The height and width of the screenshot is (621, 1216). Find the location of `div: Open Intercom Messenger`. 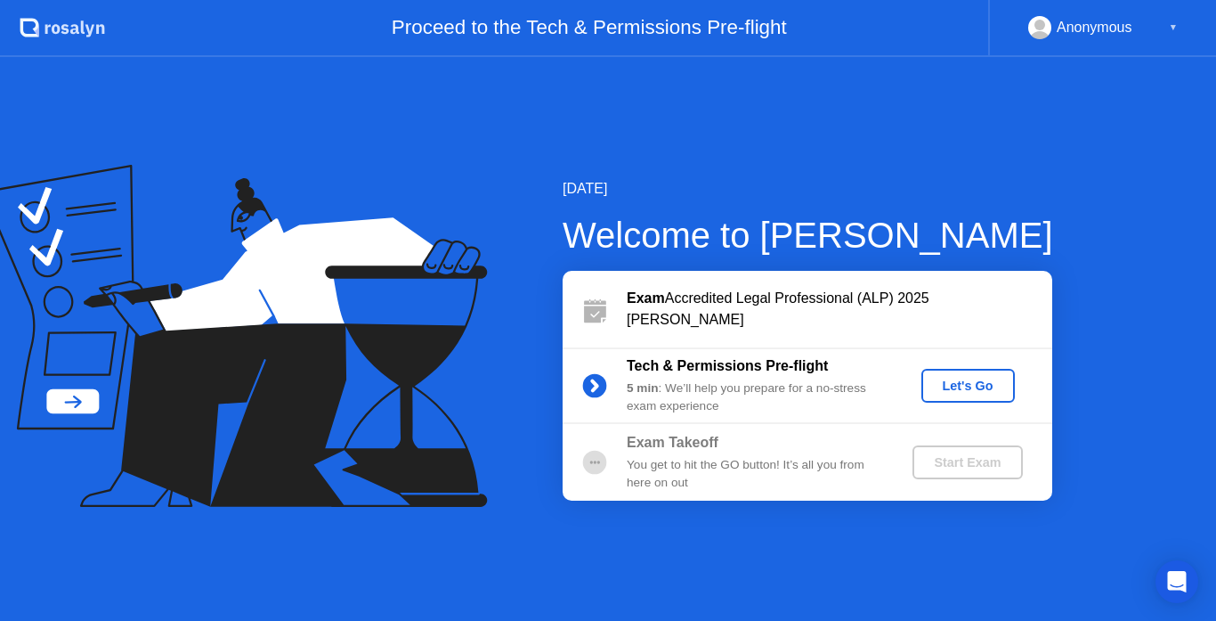

div: Open Intercom Messenger is located at coordinates (1177, 581).